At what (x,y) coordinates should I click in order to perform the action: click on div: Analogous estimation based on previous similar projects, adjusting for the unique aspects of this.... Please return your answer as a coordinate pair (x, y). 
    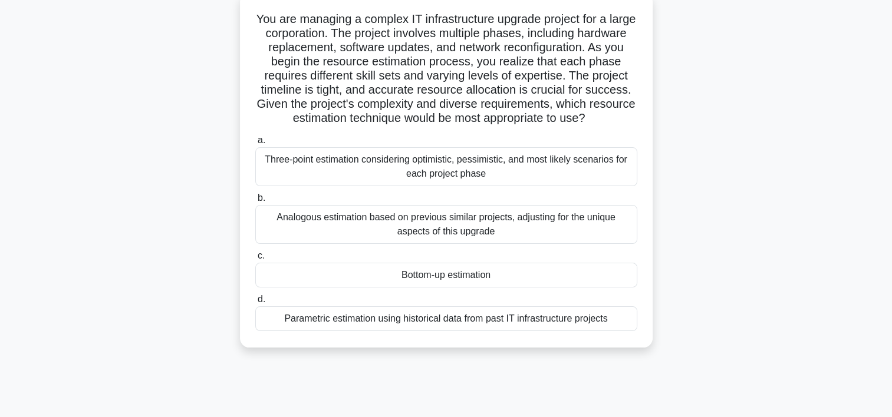
    Looking at the image, I should click on (446, 225).